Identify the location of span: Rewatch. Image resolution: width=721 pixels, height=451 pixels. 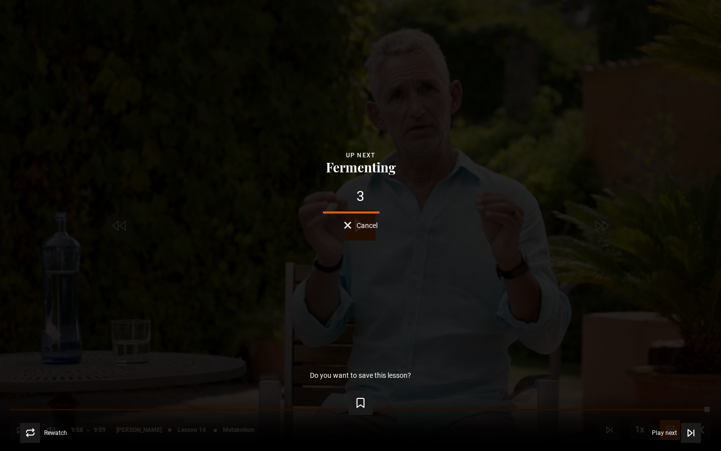
(56, 433).